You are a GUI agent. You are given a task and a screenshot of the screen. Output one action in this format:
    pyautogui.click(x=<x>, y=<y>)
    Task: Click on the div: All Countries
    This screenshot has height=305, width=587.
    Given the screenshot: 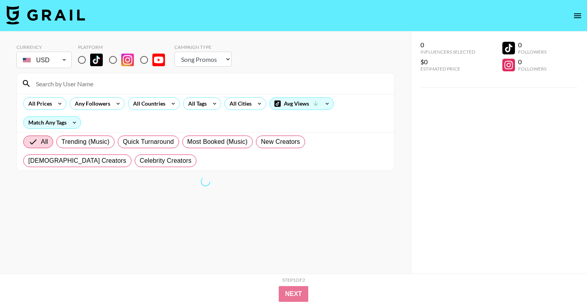 What is the action you would take?
    pyautogui.click(x=148, y=104)
    